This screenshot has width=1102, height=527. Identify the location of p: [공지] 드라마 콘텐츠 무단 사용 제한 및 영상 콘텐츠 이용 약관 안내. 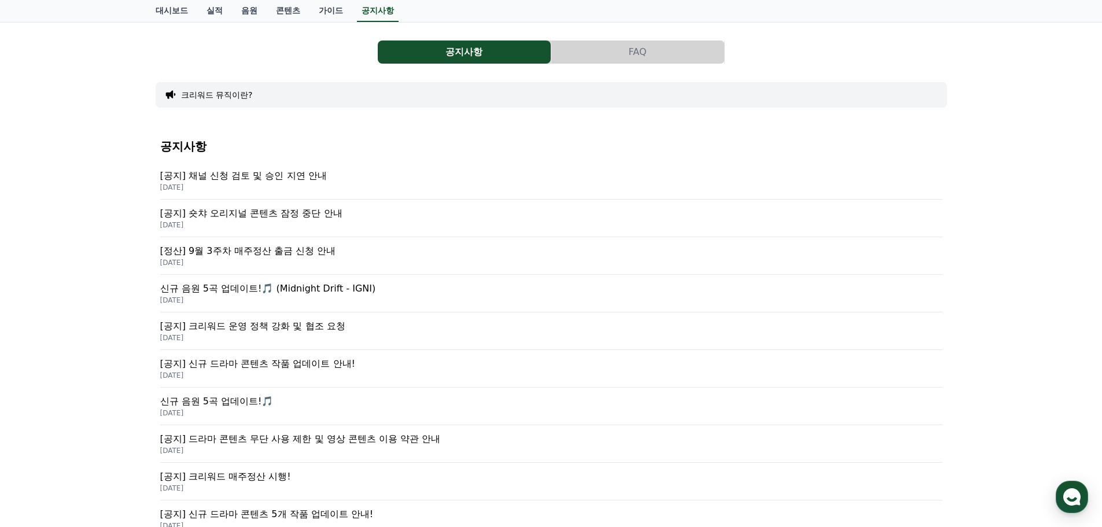
(551, 439).